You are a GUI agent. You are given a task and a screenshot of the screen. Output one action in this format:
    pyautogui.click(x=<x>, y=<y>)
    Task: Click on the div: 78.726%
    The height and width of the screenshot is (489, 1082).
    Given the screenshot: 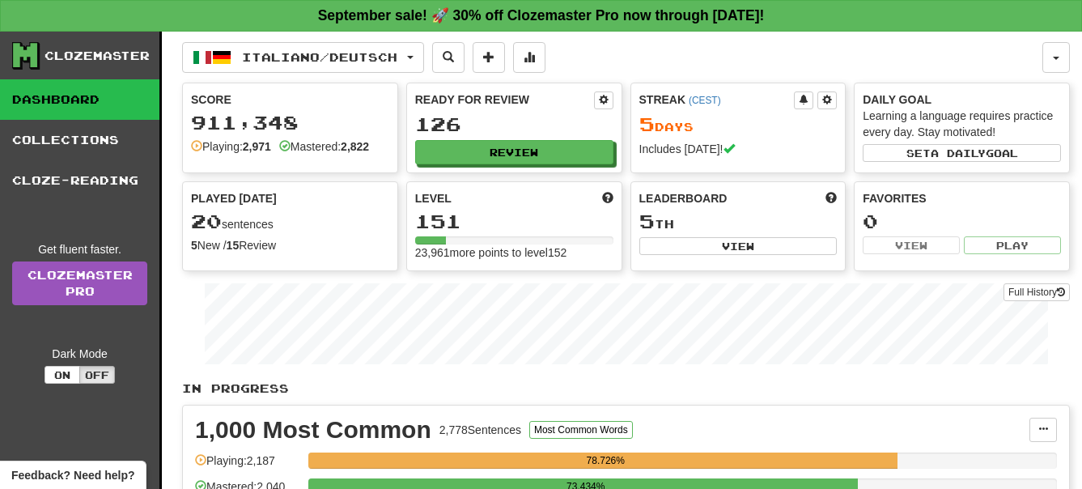 What is the action you would take?
    pyautogui.click(x=606, y=461)
    